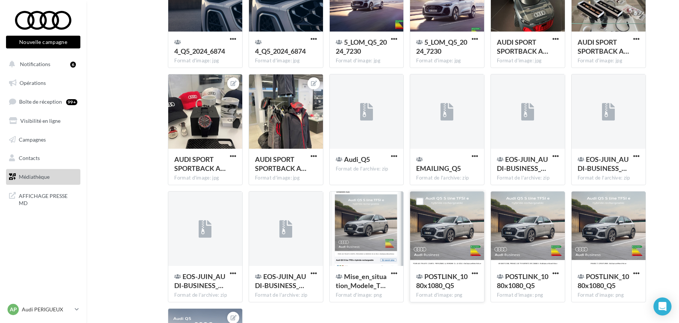 This screenshot has width=679, height=323. Describe the element at coordinates (48, 199) in the screenshot. I see `span: AFFICHAGE PRESSE MD` at that location.